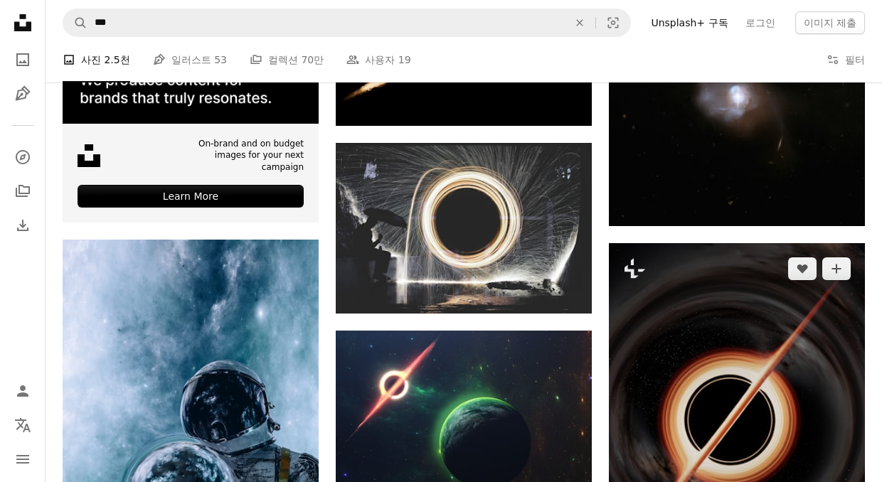 The image size is (882, 482). Describe the element at coordinates (287, 60) in the screenshot. I see `a: 컬렉션 70만` at that location.